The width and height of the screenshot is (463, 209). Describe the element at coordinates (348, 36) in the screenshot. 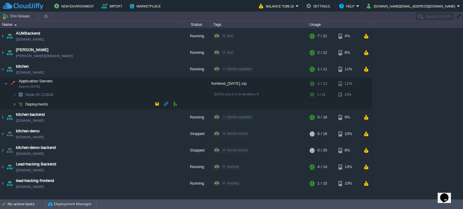

I see `div: 4%` at that location.